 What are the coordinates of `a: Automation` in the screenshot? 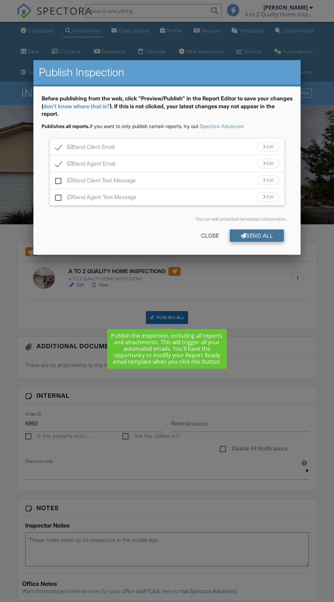 It's located at (275, 219).